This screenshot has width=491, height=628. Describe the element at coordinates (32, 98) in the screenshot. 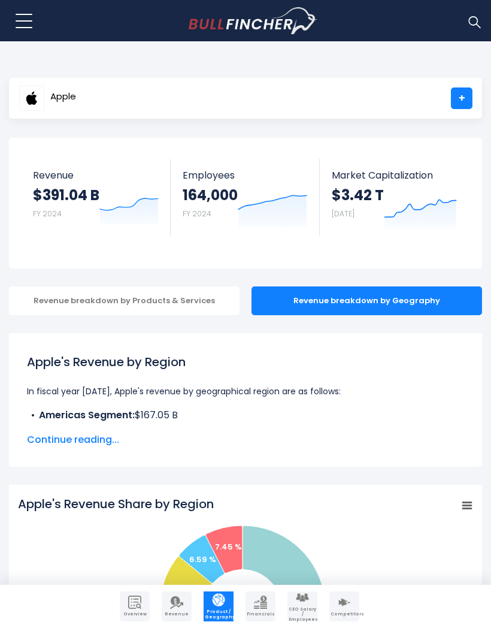

I see `img: AAPL logo` at that location.